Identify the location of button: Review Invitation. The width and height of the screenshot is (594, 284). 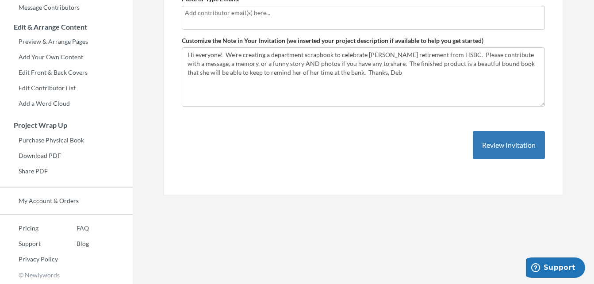
(509, 145).